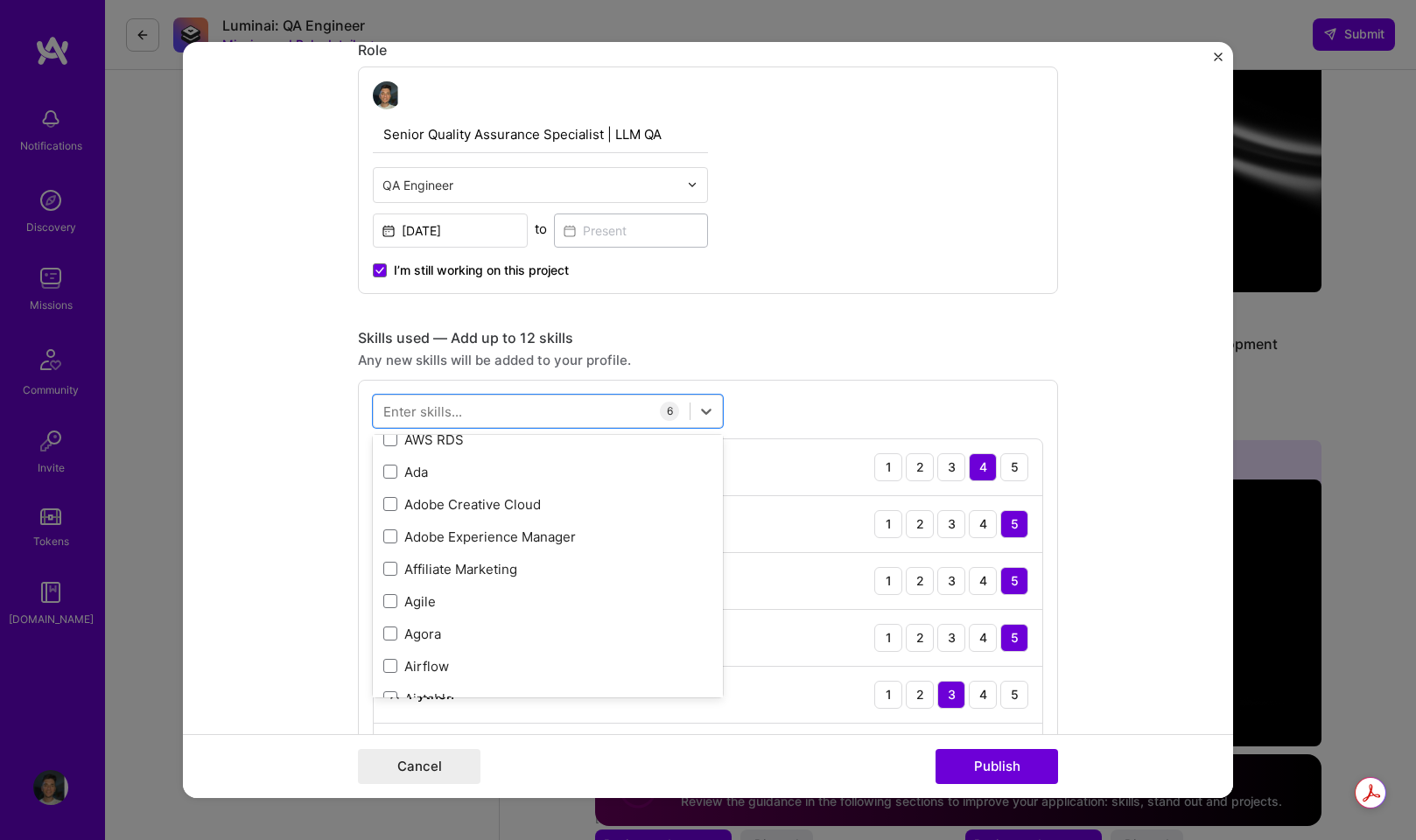 This screenshot has width=1416, height=840. I want to click on div: Agile, so click(548, 601).